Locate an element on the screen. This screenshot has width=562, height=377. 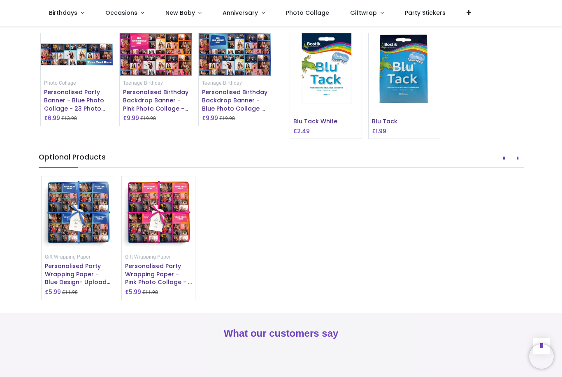
h6: Personalised Birthday Backdrop Banner - Blue Photo Collage - Add Text & 48 Photo Upload is located at coordinates (234, 100).